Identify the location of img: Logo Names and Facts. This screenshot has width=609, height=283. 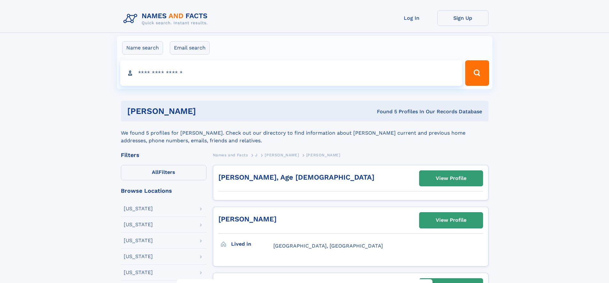
(167, 19).